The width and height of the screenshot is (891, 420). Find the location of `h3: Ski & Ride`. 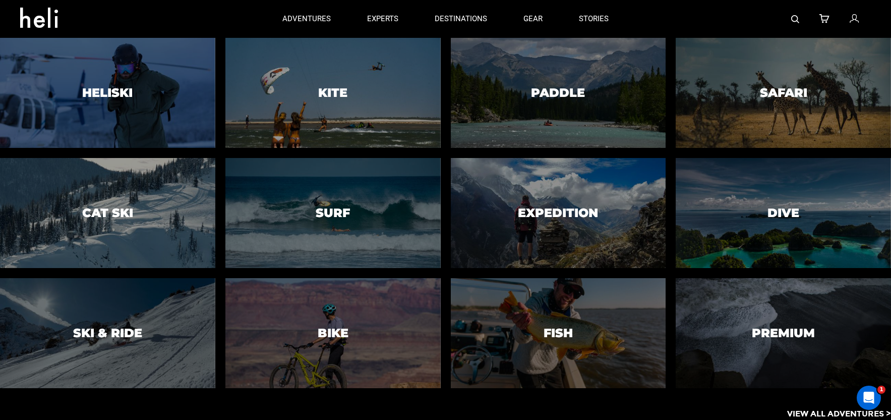

h3: Ski & Ride is located at coordinates (107, 333).